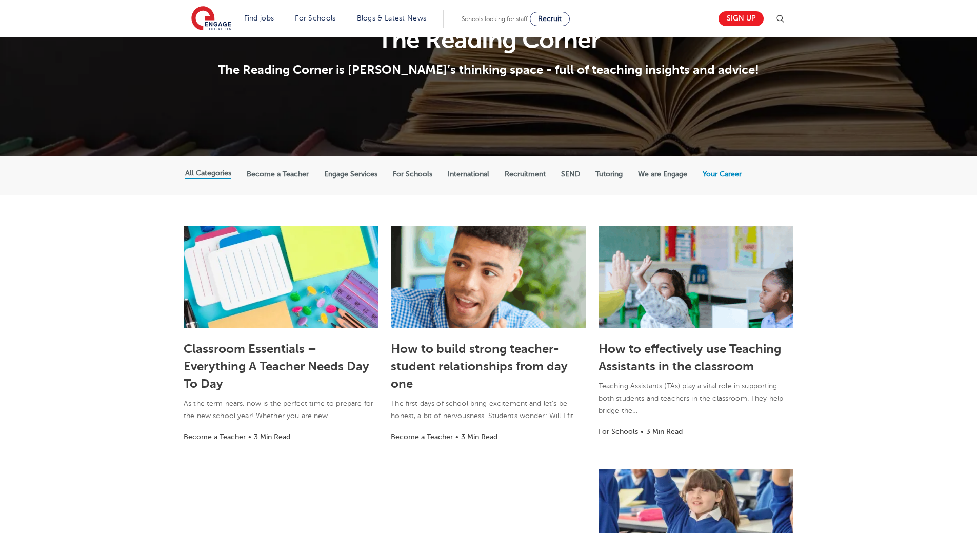 The height and width of the screenshot is (533, 977). What do you see at coordinates (618, 431) in the screenshot?
I see `li: For Schools` at bounding box center [618, 431].